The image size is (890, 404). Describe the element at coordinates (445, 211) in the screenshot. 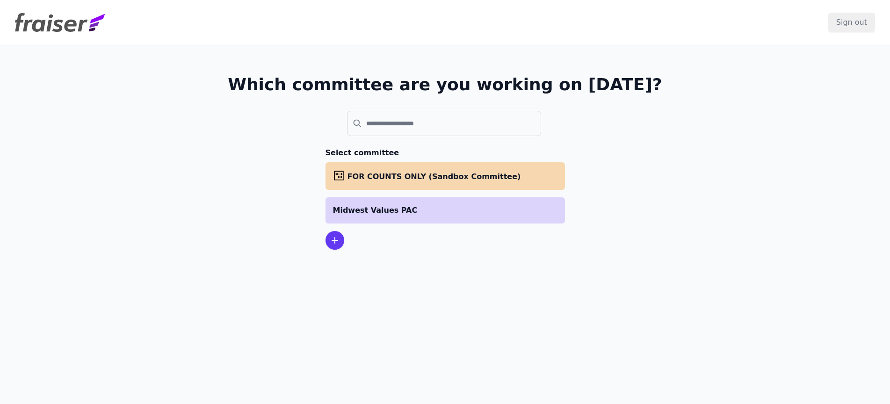

I see `a: Midwest Values PAC` at that location.